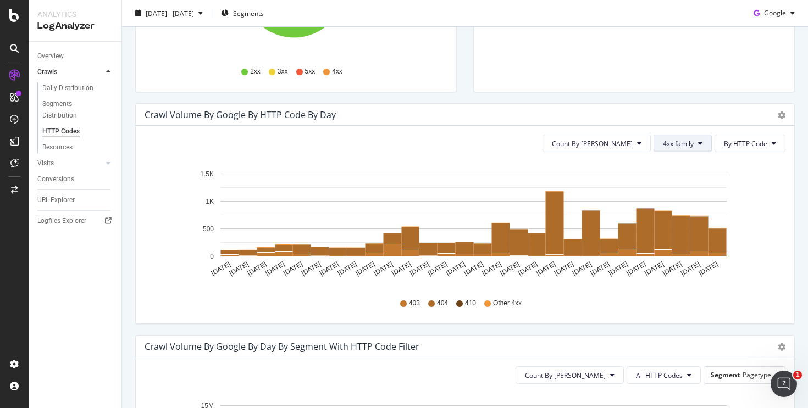  Describe the element at coordinates (282, 71) in the screenshot. I see `span: 3xx` at that location.